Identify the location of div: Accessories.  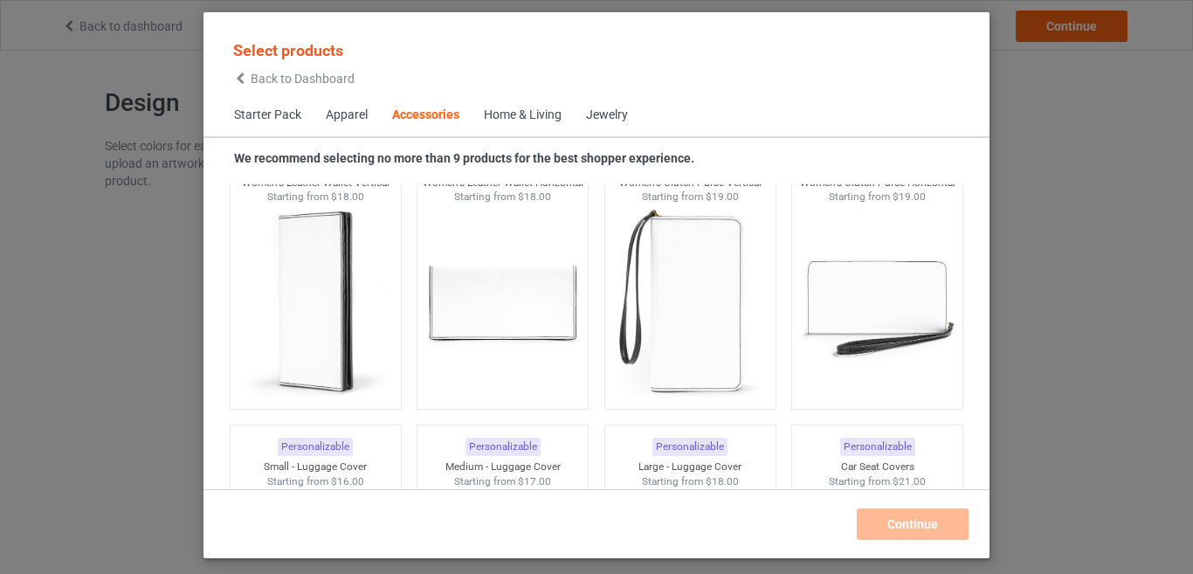
(425, 115).